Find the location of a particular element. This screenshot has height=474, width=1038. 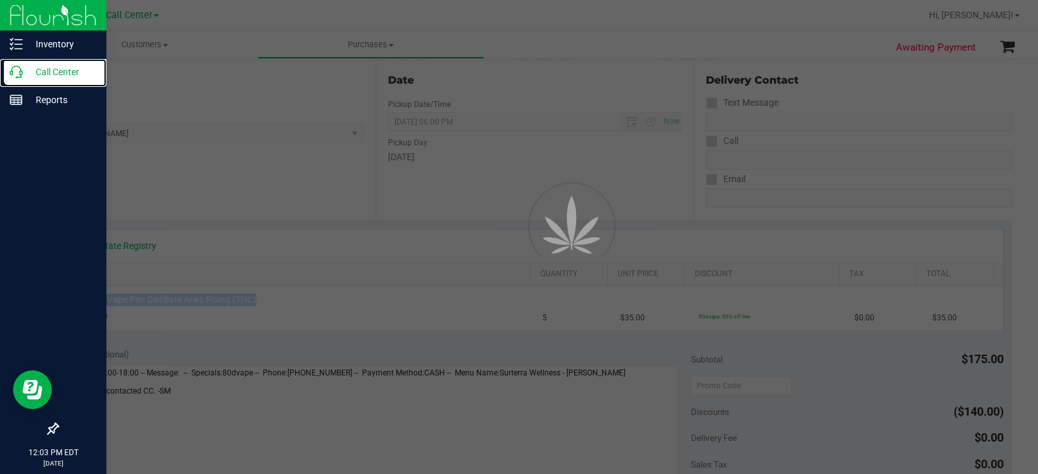

inline-svg: Reports is located at coordinates (16, 100).